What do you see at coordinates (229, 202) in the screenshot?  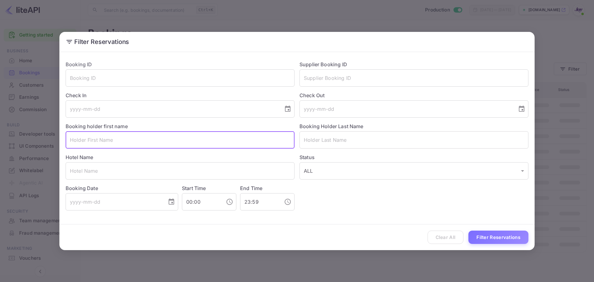 I see `button: Choose time, selected time is 12:00 AM` at bounding box center [229, 202].